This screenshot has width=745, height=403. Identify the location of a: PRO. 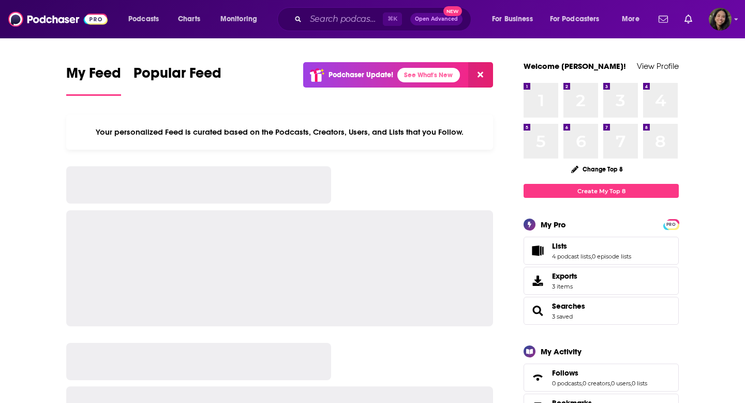
(671, 224).